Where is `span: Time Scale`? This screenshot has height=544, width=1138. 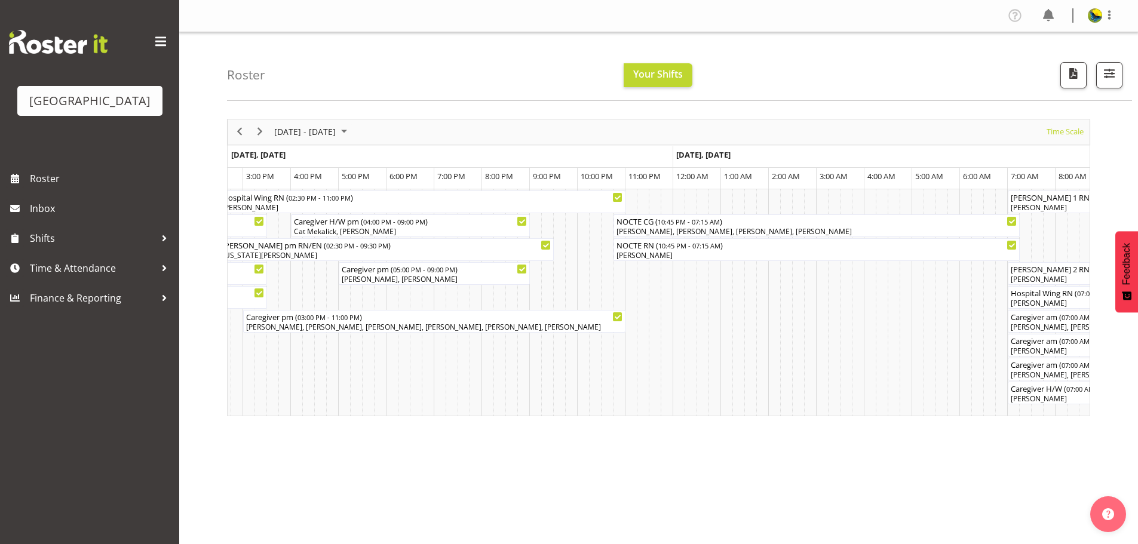 span: Time Scale is located at coordinates (1065, 131).